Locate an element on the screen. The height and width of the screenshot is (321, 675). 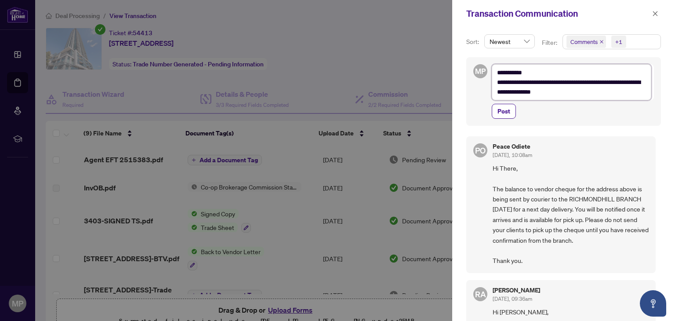
div: Transaction Communication is located at coordinates (558, 14).